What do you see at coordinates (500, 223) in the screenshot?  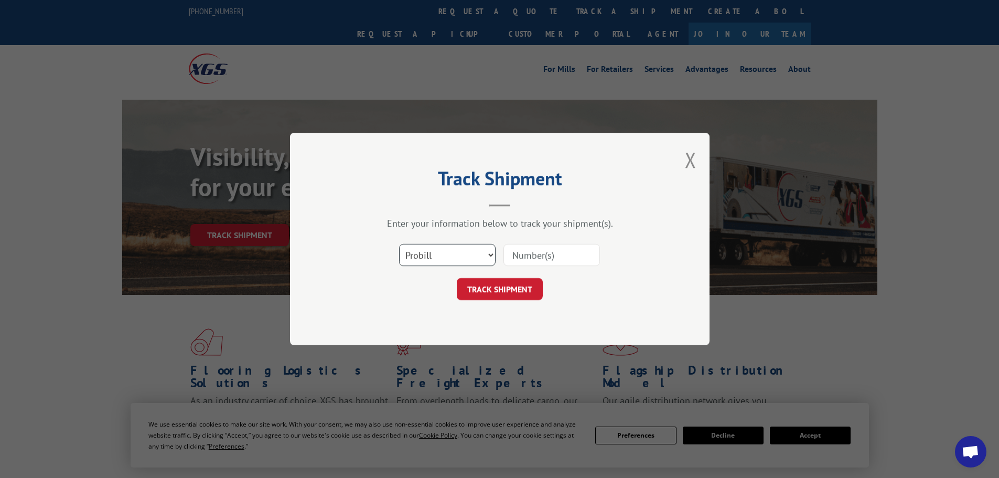 I see `div: Enter your information below to track your shipment(s).` at bounding box center [500, 223].